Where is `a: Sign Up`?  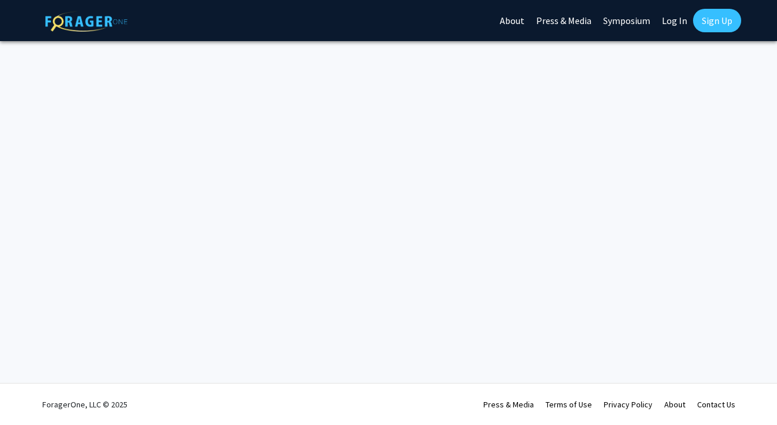 a: Sign Up is located at coordinates (717, 21).